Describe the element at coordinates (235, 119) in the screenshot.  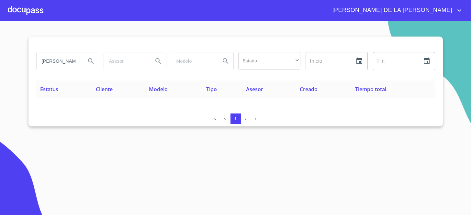
I see `button: 1` at that location.